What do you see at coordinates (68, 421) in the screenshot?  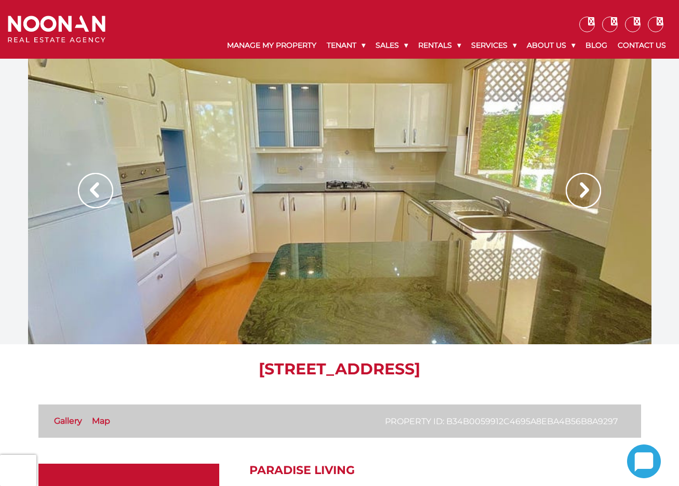 I see `a: Gallery` at bounding box center [68, 421].